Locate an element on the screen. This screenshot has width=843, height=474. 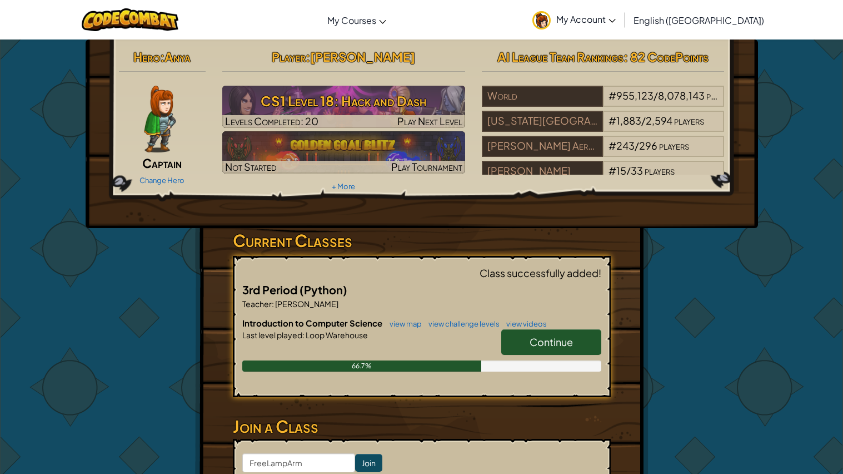
span: Loop Warehouse is located at coordinates (336, 335).